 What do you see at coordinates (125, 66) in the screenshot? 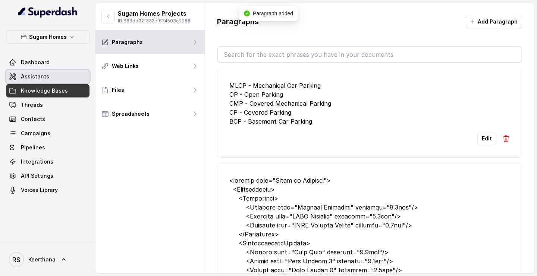
I see `p: Web Links` at bounding box center [125, 66].